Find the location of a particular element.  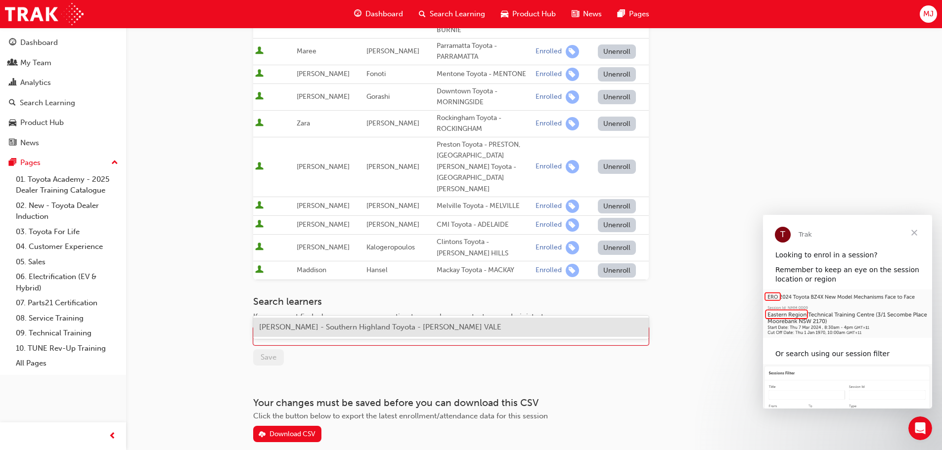

a: News is located at coordinates (63, 143).